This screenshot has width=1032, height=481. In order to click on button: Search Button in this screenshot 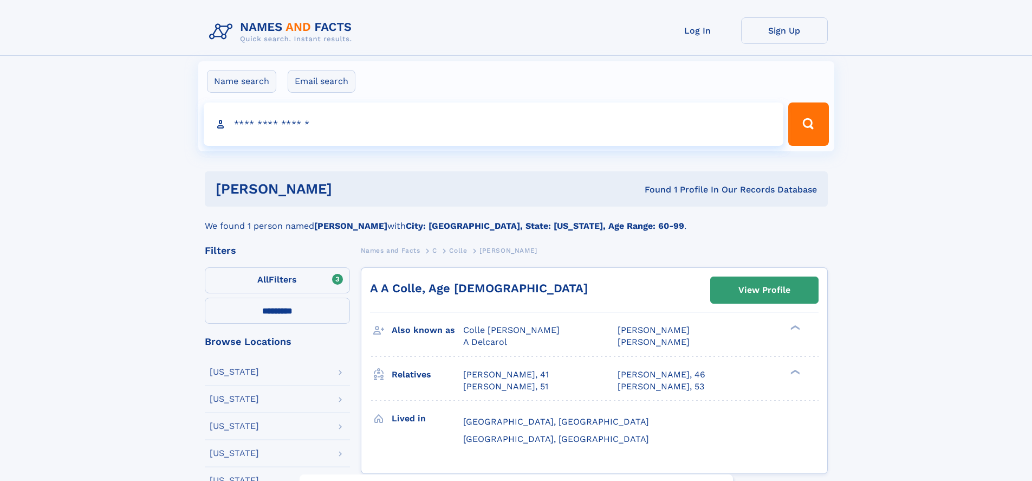, I will do `click(809, 124)`.